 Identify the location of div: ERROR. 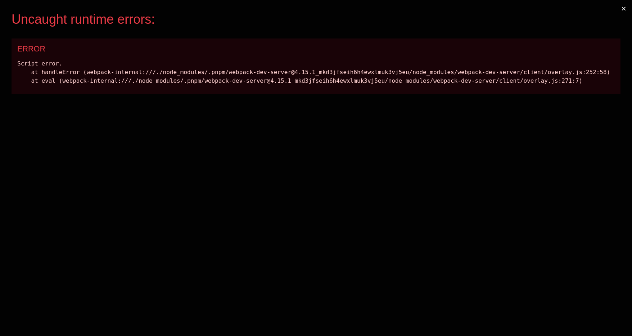
(316, 49).